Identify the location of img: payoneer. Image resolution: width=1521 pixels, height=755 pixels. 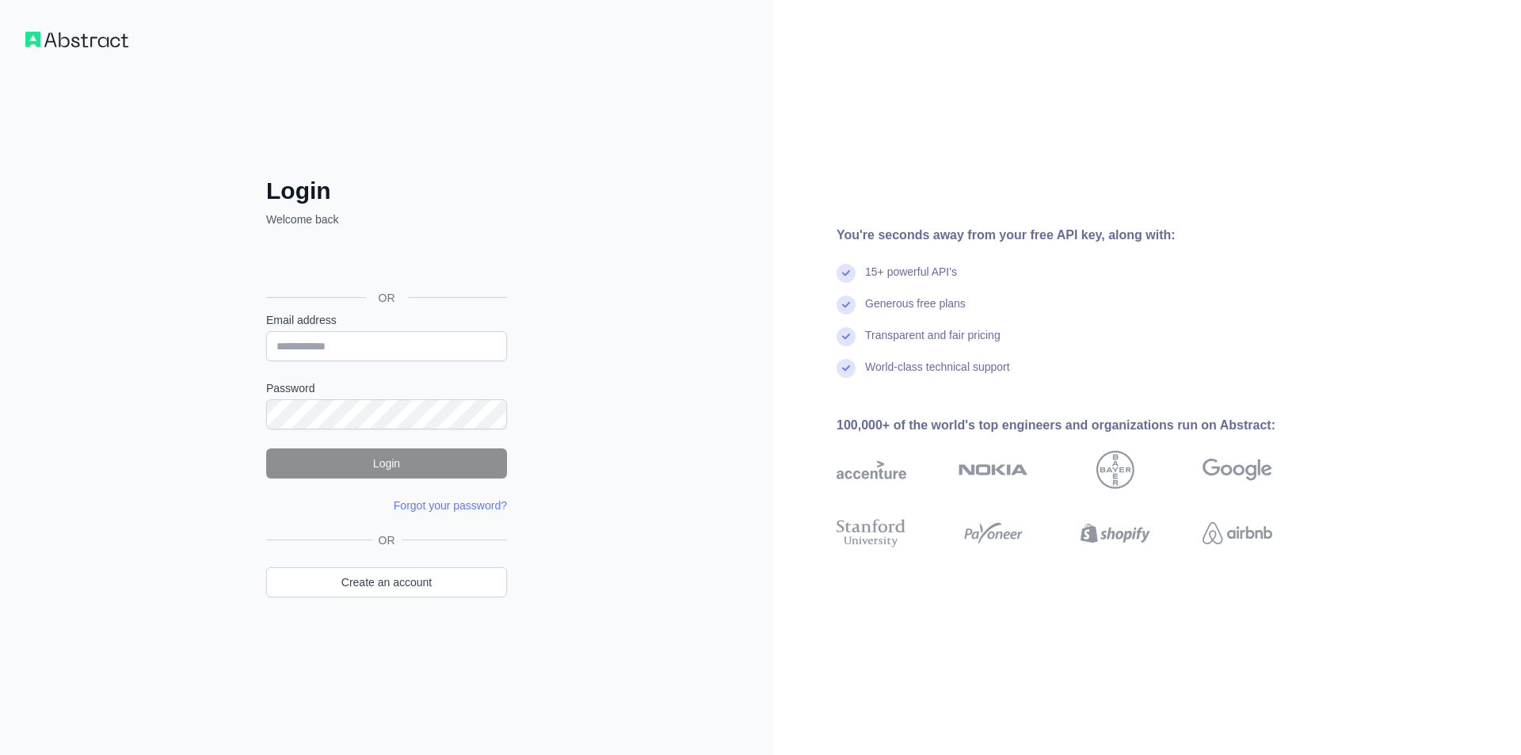
(993, 533).